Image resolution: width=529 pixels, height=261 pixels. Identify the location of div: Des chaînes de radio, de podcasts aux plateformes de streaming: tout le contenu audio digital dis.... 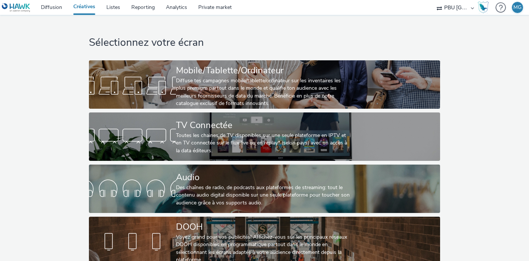
(263, 195).